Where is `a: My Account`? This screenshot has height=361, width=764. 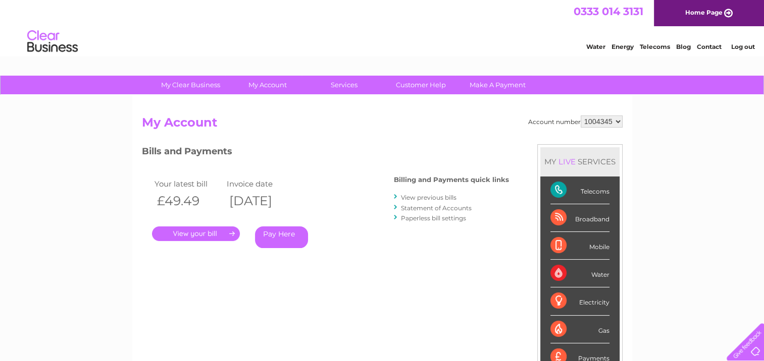
a: My Account is located at coordinates (267, 85).